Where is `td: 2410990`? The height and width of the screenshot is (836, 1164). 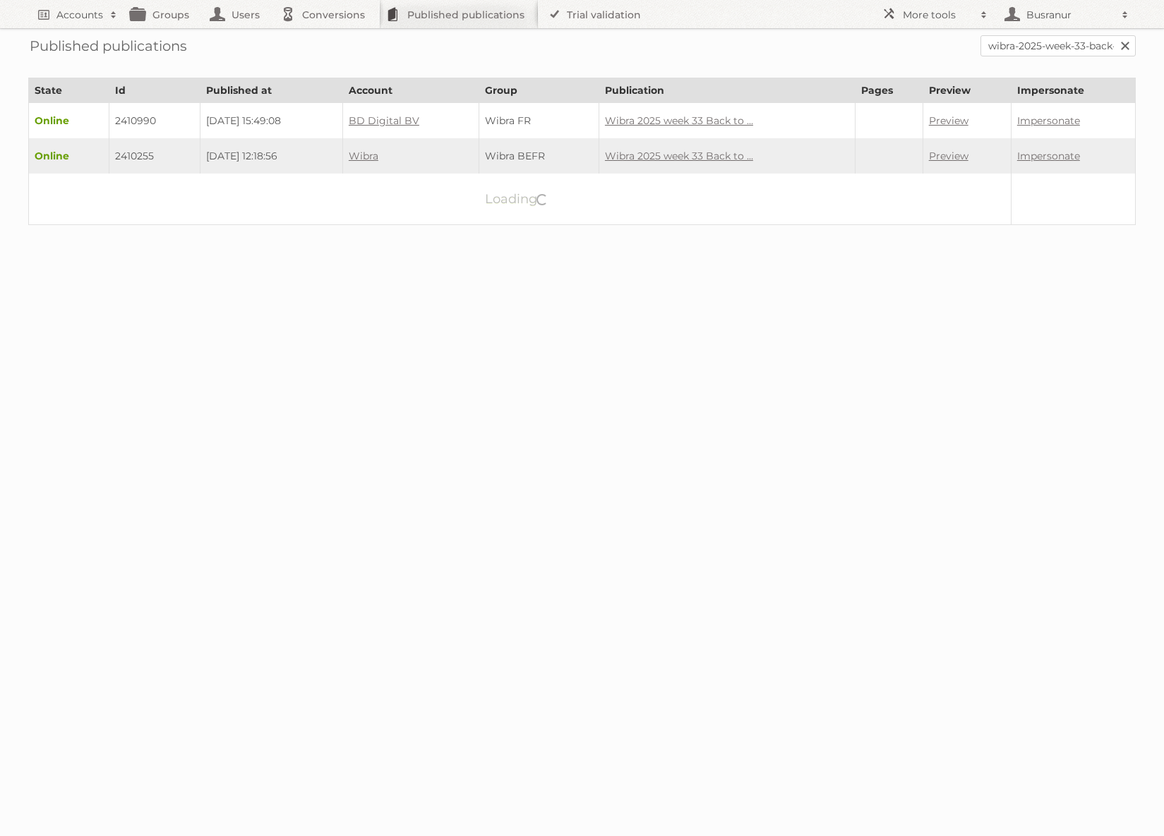
td: 2410990 is located at coordinates (155, 121).